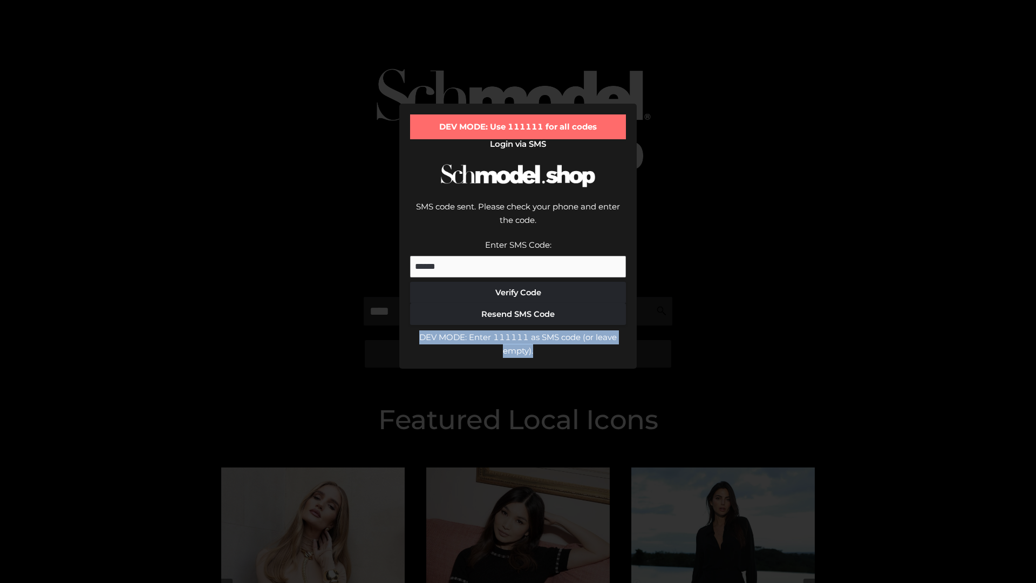 The image size is (1036, 583). Describe the element at coordinates (518, 344) in the screenshot. I see `div: DEV MODE: Enter 111111 as SMS code (or leave empty).` at that location.